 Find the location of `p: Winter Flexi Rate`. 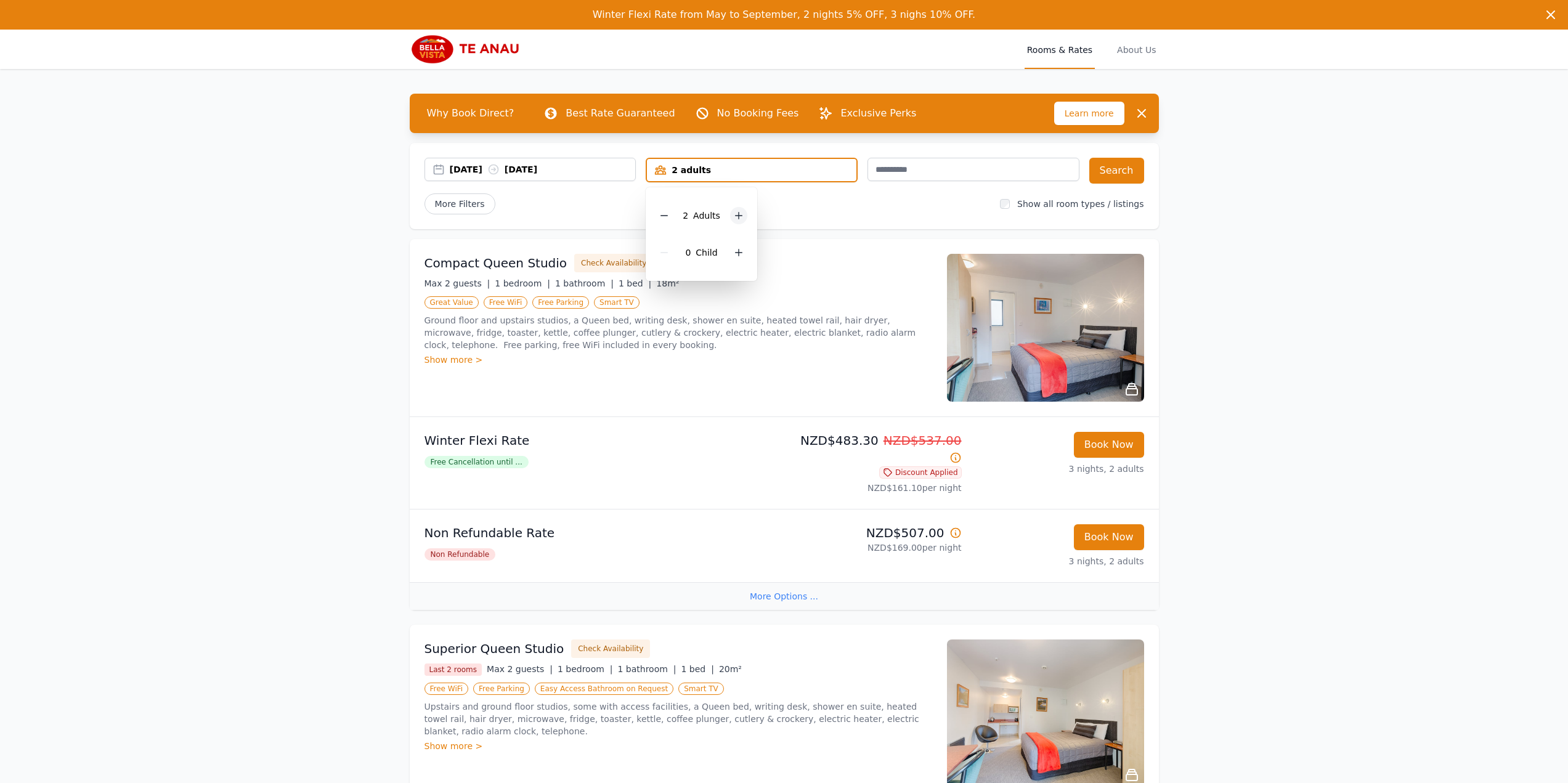

p: Winter Flexi Rate is located at coordinates (602, 440).